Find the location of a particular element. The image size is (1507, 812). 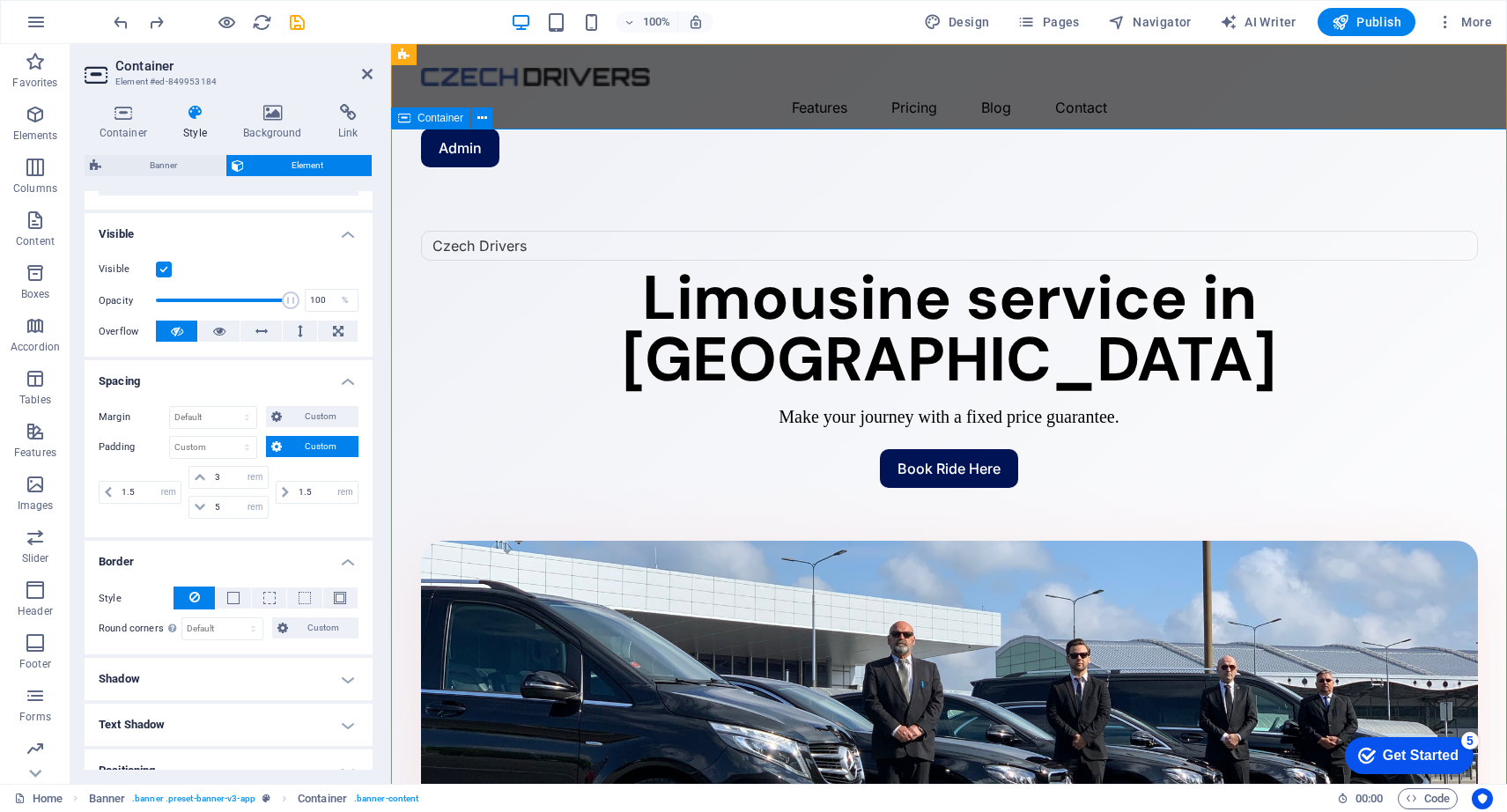

span: AI Writer is located at coordinates (1258, 22).